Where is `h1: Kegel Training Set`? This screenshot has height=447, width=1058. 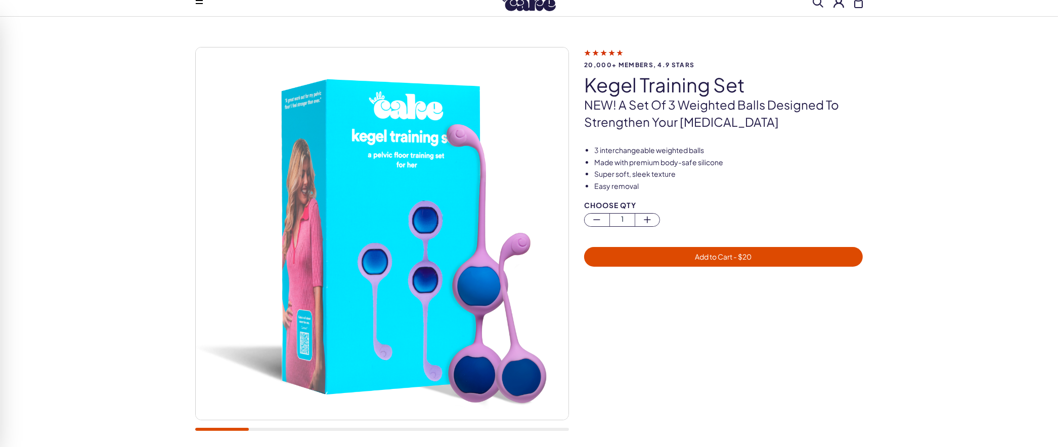
h1: Kegel Training Set is located at coordinates (723, 85).